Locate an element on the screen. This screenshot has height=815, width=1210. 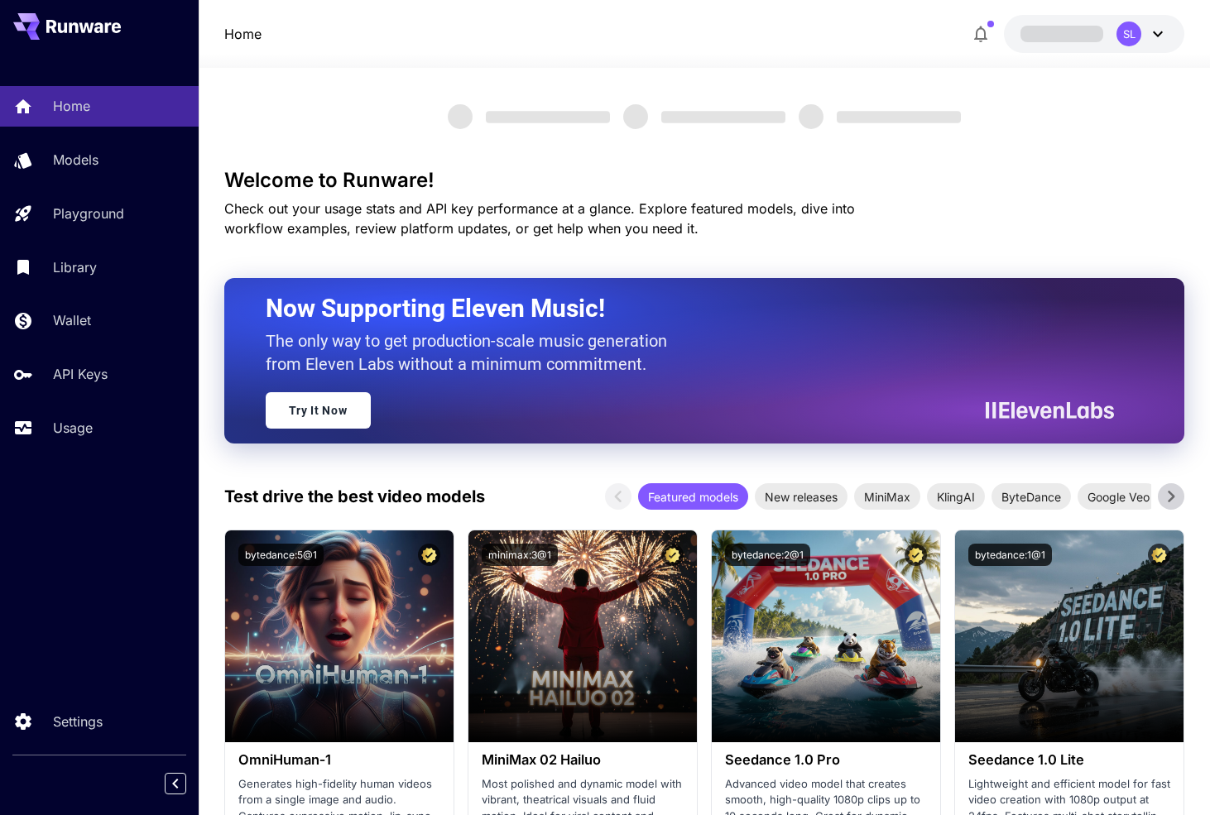
button: bytedance:1@1 is located at coordinates (1010, 555).